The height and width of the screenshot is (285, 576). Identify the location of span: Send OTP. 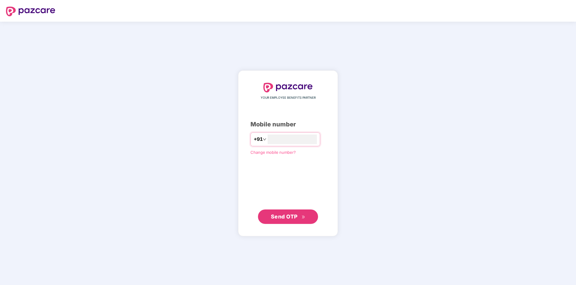
(284, 216).